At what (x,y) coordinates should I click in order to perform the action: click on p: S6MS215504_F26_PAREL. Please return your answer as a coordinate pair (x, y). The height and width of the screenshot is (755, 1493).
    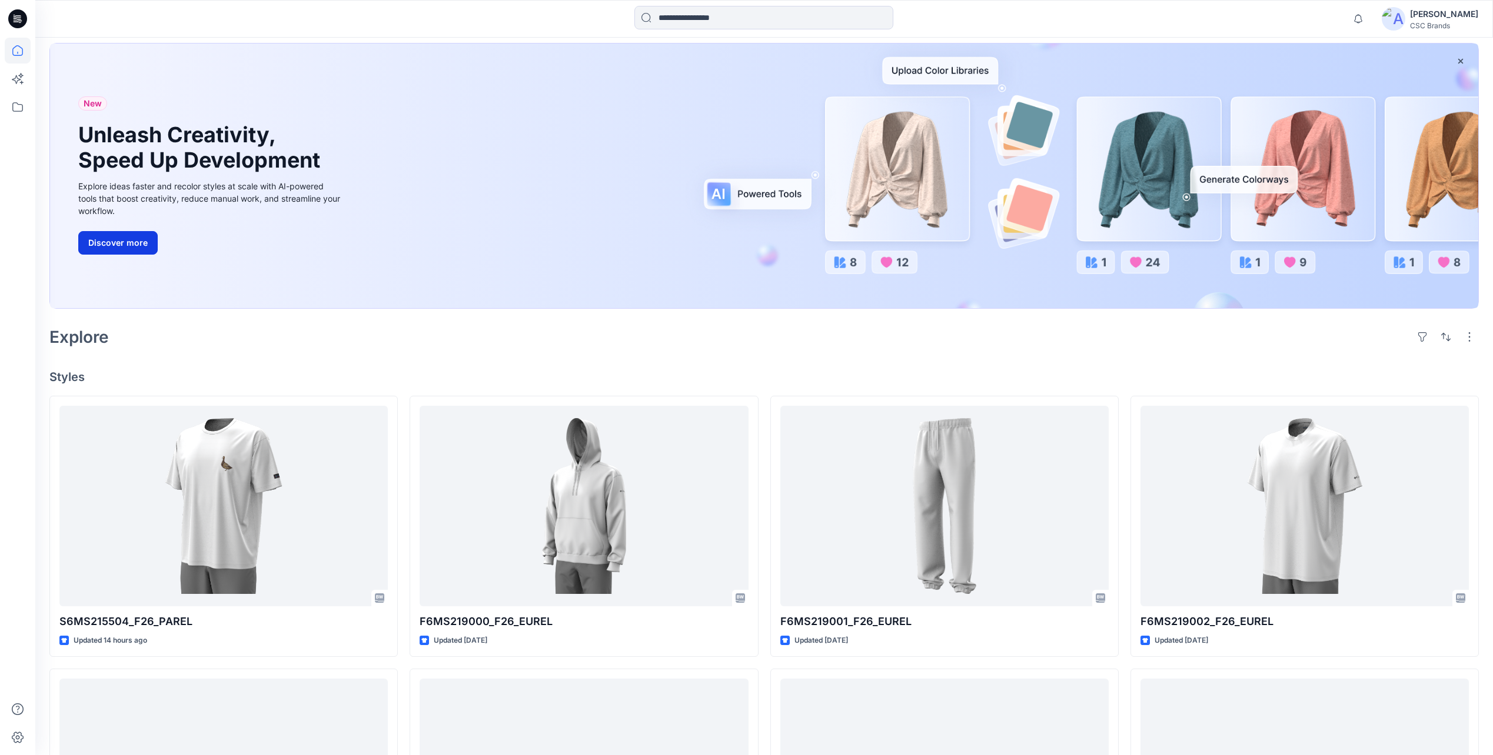
    Looking at the image, I should click on (224, 622).